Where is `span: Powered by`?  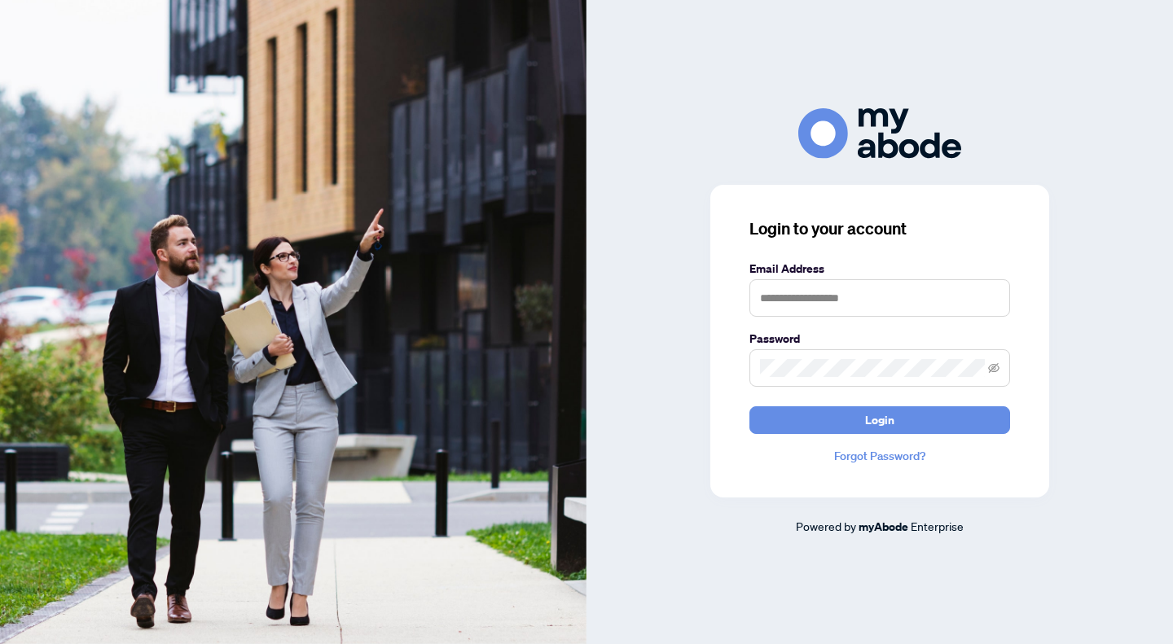
span: Powered by is located at coordinates (826, 526).